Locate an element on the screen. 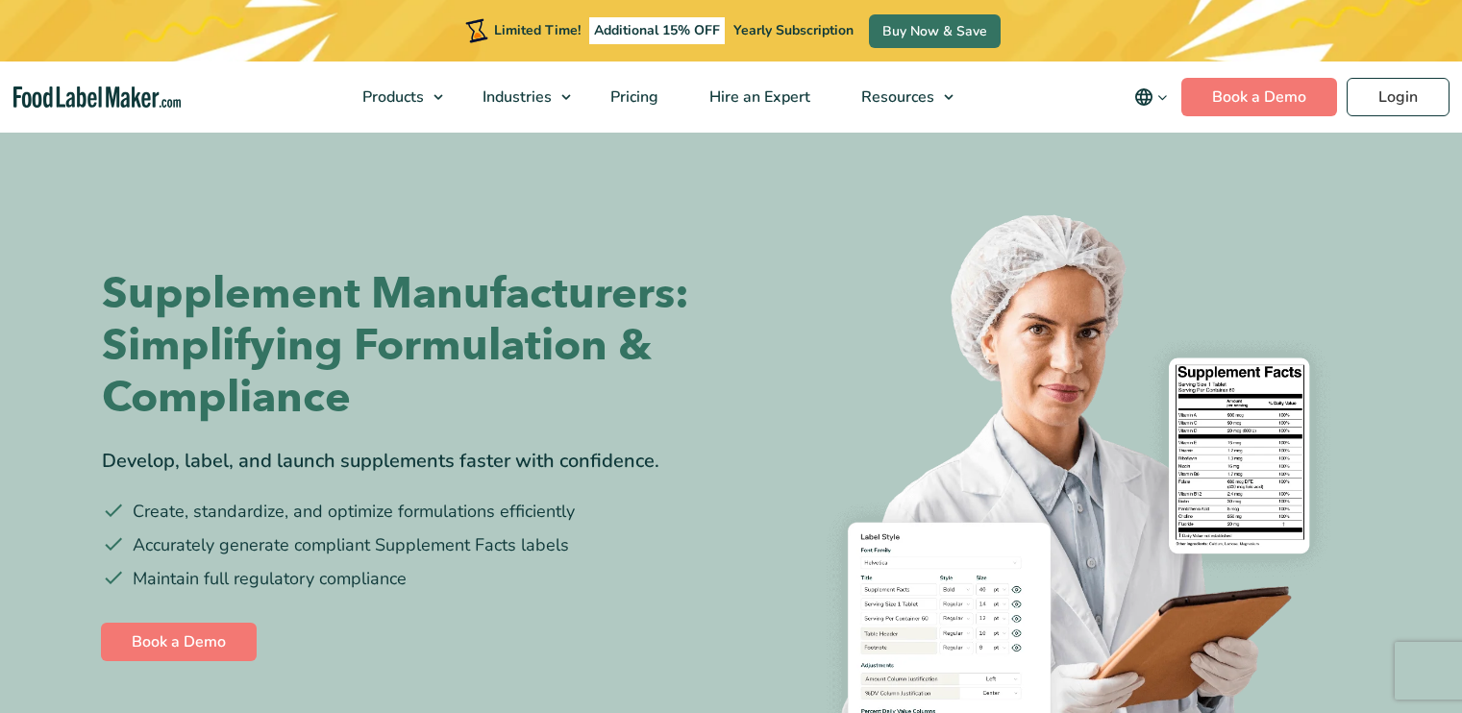  span: Limited Time! is located at coordinates (537, 30).